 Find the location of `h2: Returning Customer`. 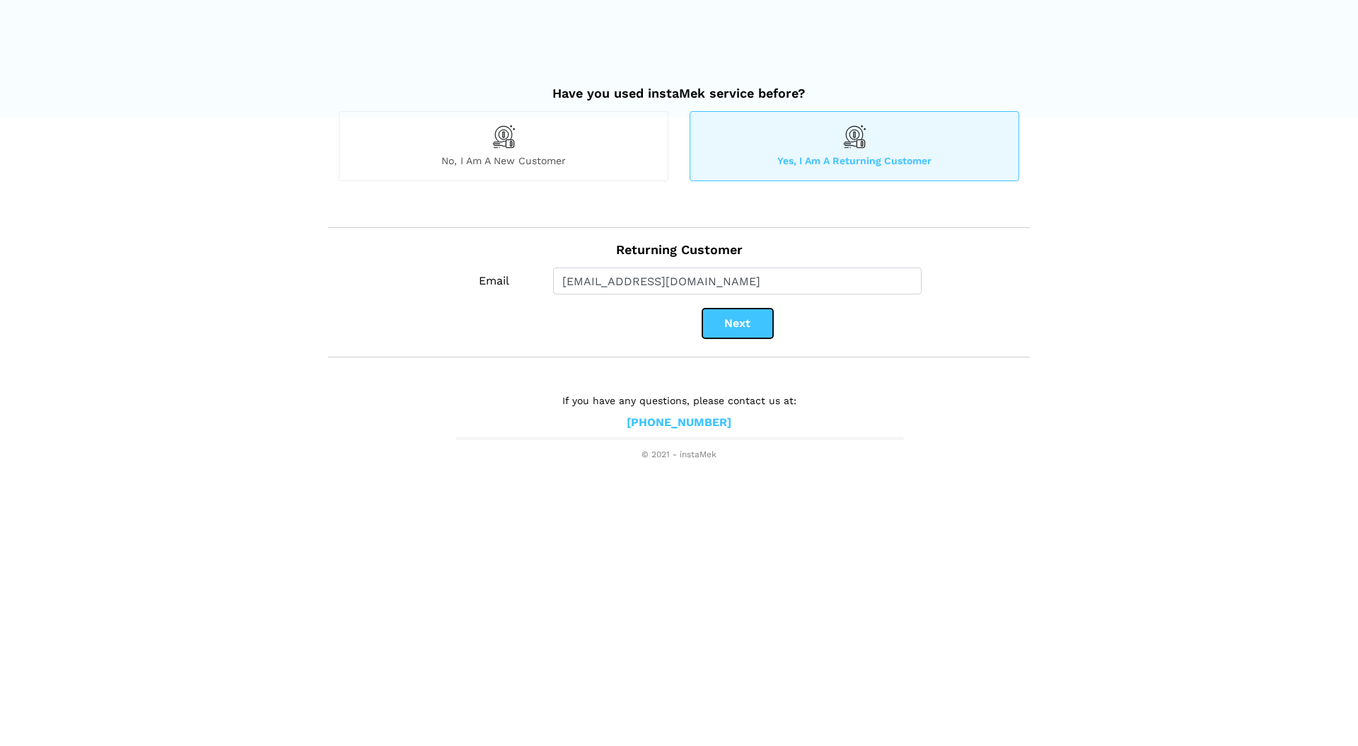

h2: Returning Customer is located at coordinates (679, 243).